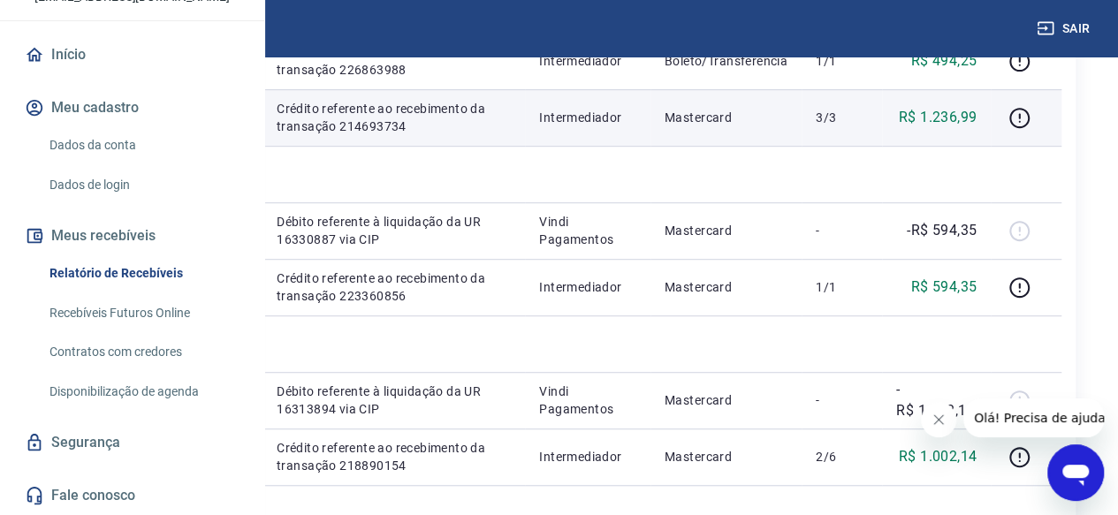  Describe the element at coordinates (142, 313) in the screenshot. I see `a: Recebíveis Futuros Online` at that location.